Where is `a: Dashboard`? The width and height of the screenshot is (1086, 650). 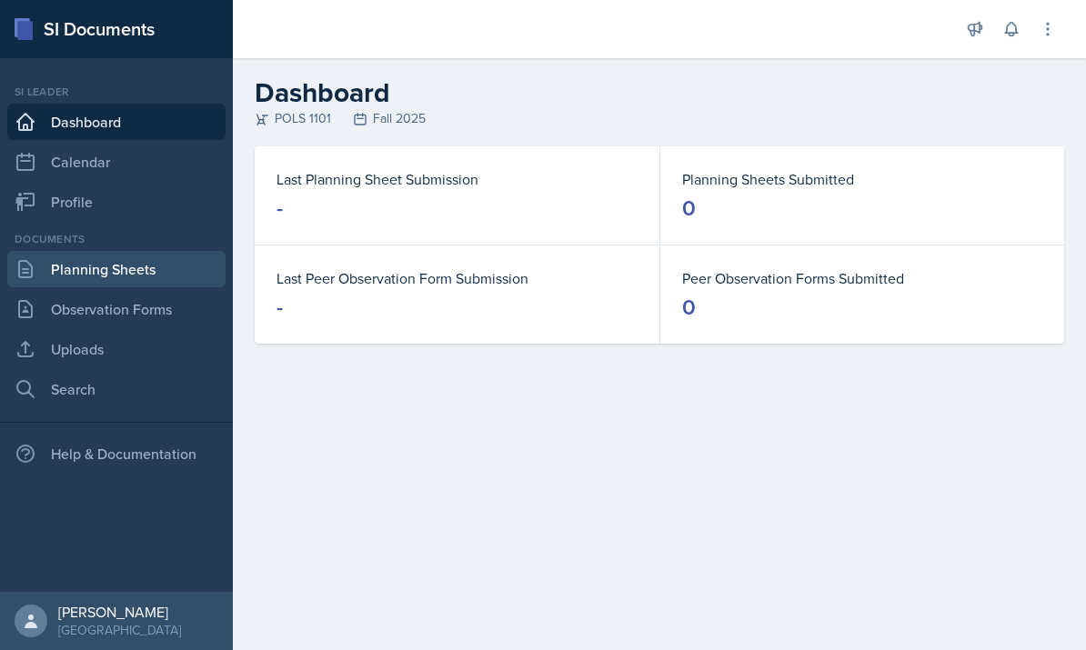
a: Dashboard is located at coordinates (116, 122).